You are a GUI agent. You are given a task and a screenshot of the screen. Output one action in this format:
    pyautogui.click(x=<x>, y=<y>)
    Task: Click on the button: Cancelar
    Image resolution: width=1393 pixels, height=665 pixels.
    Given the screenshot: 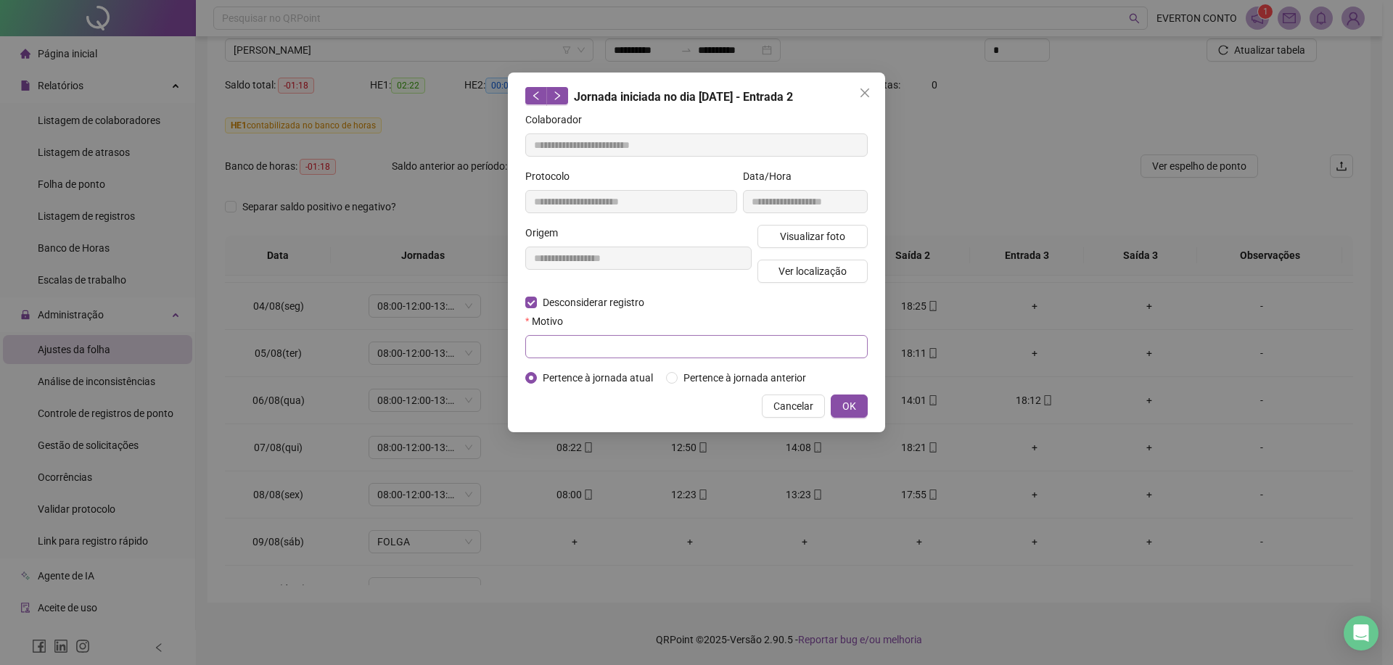 What is the action you would take?
    pyautogui.click(x=793, y=406)
    